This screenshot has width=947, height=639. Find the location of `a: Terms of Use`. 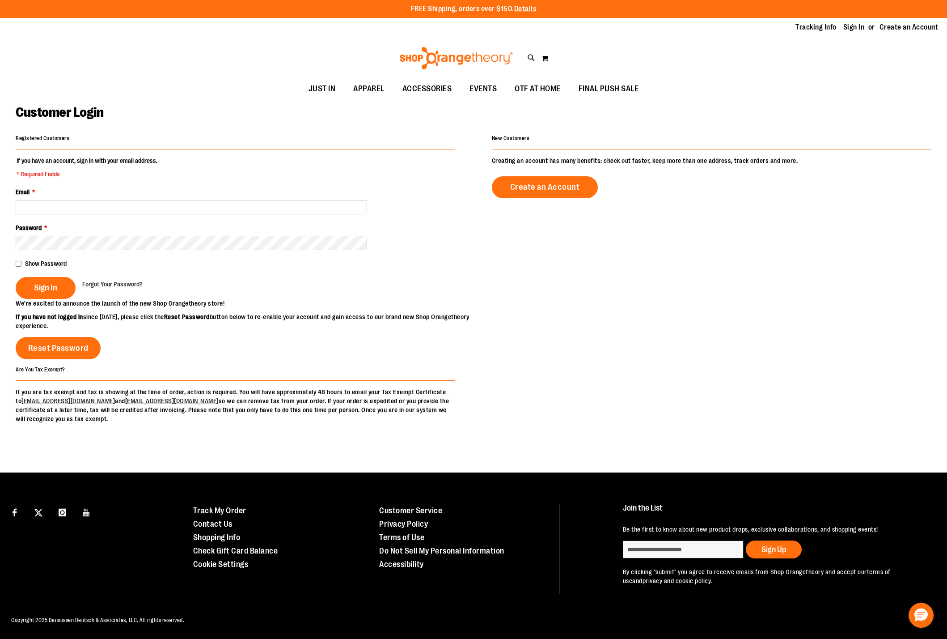

a: Terms of Use is located at coordinates (402, 537).